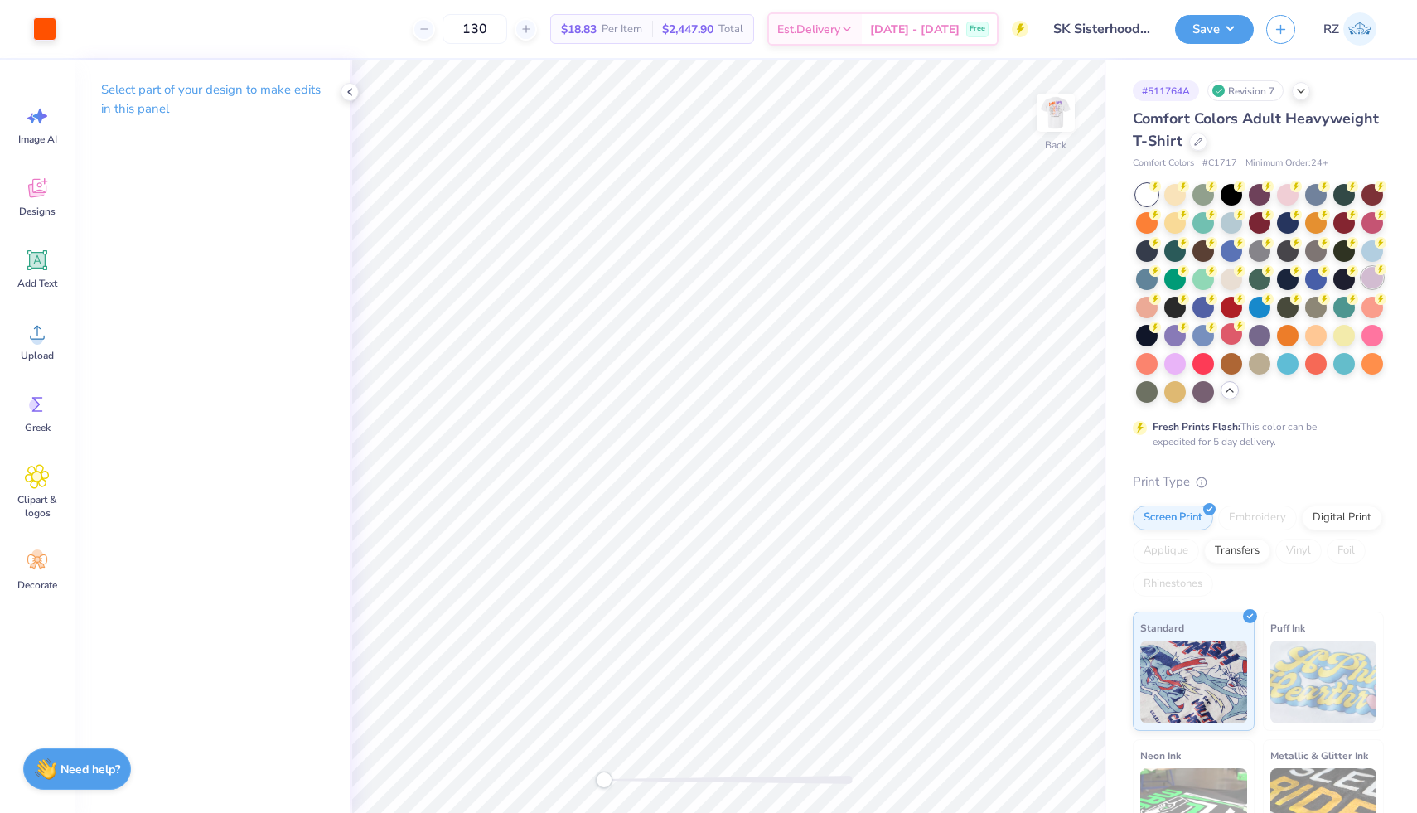 This screenshot has width=1417, height=813. What do you see at coordinates (37, 283) in the screenshot?
I see `span: Add Text` at bounding box center [37, 283].